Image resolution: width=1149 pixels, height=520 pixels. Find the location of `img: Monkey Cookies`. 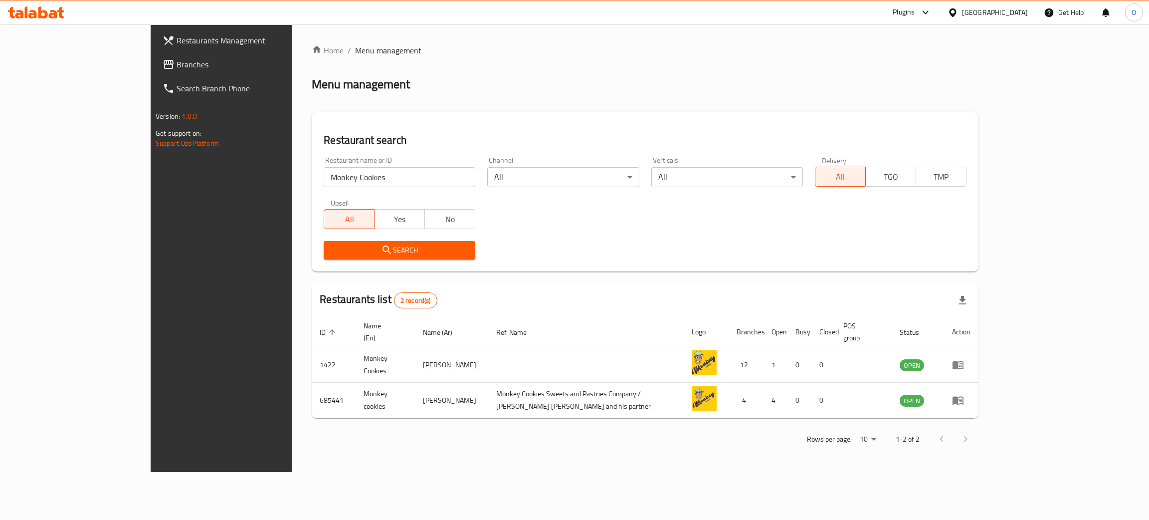

img: Monkey Cookies is located at coordinates (704, 363).